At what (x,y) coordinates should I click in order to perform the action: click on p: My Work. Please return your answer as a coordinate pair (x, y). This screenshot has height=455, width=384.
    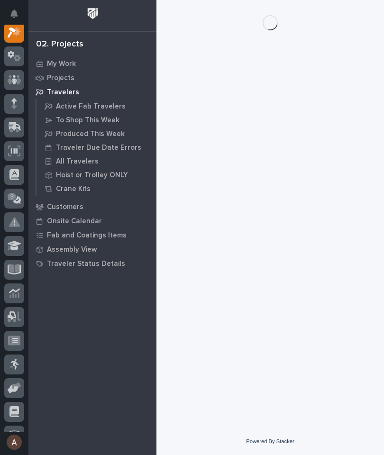
    Looking at the image, I should click on (61, 64).